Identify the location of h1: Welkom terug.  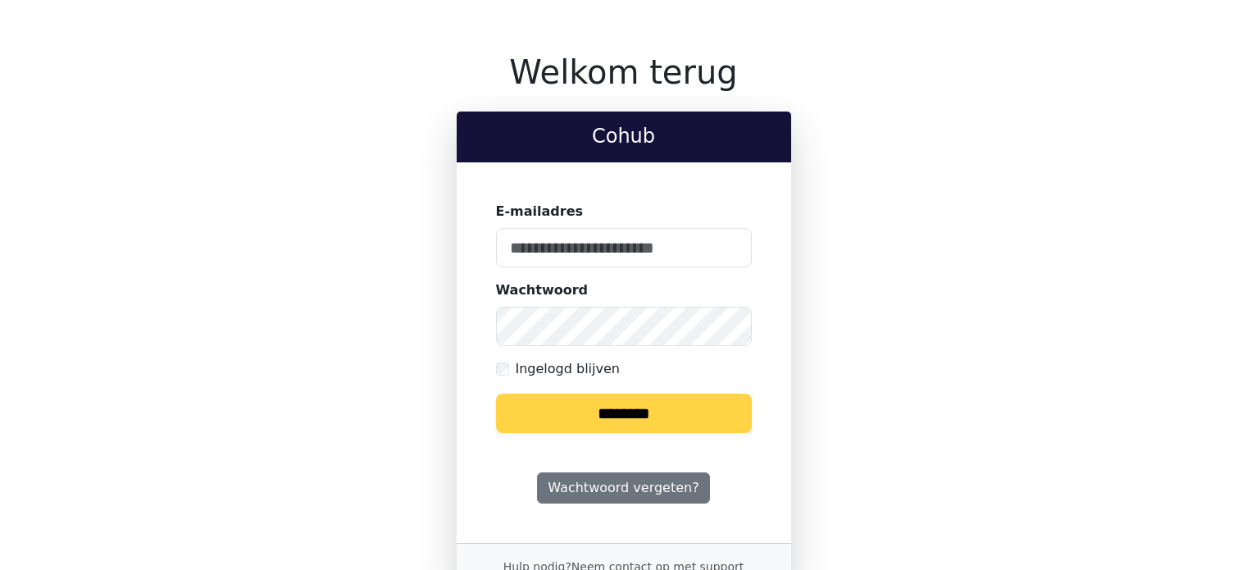
(624, 72).